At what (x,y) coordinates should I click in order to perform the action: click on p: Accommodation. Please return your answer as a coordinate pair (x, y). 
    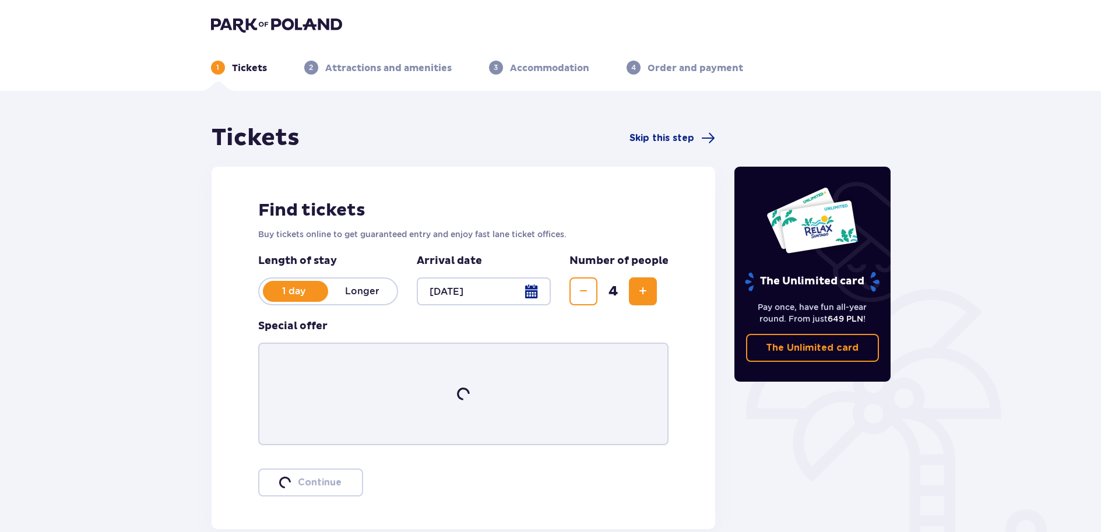
    Looking at the image, I should click on (549, 68).